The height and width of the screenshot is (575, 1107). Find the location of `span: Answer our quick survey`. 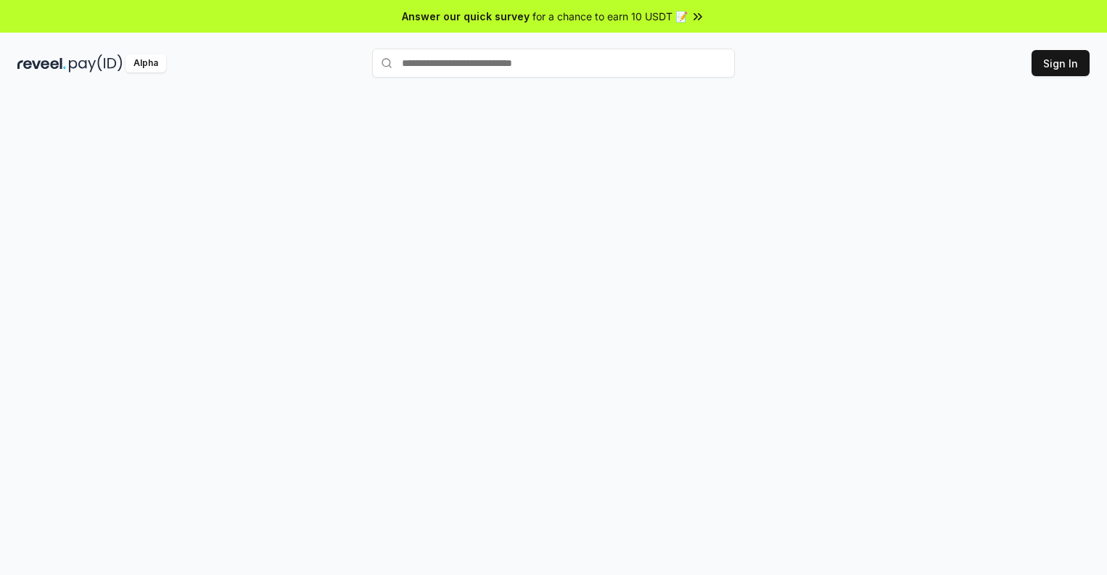

span: Answer our quick survey is located at coordinates (466, 16).